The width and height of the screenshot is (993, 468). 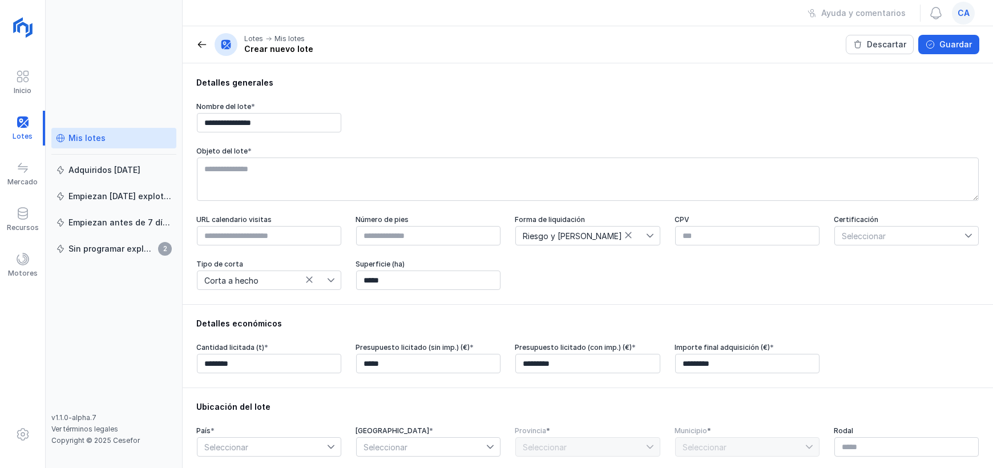 I want to click on div: Presupuesto licitado (sin imp.) (€), so click(x=428, y=348).